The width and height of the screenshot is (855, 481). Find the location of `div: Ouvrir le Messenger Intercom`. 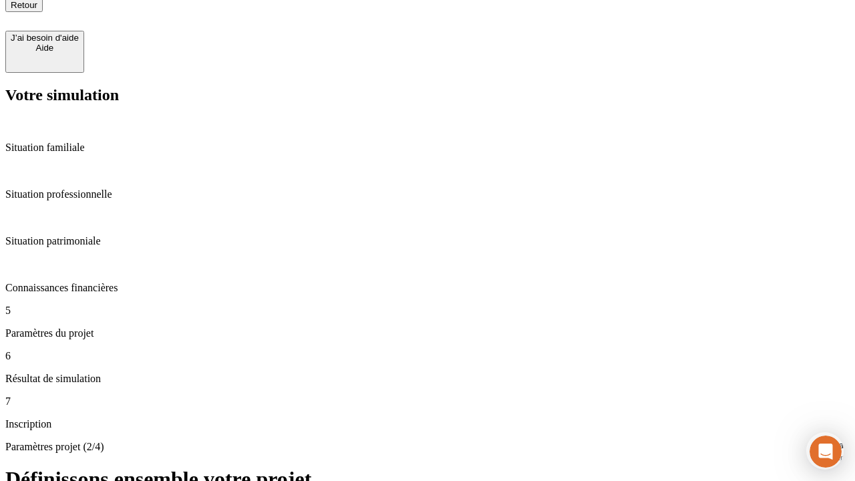

div: Ouvrir le Messenger Intercom is located at coordinates (186, 23).